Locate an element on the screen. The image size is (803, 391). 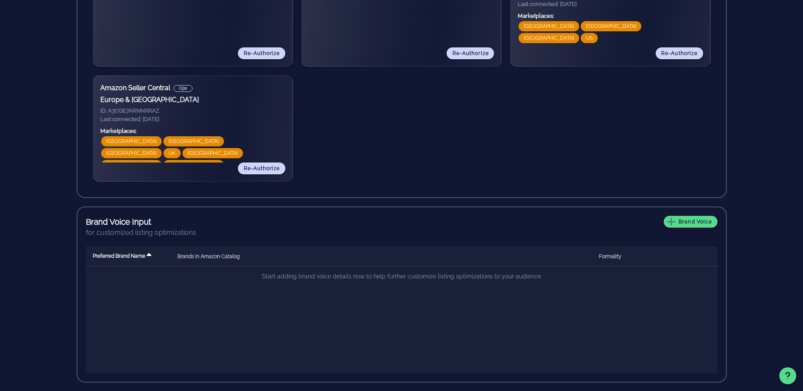
span: UK is located at coordinates (172, 153).